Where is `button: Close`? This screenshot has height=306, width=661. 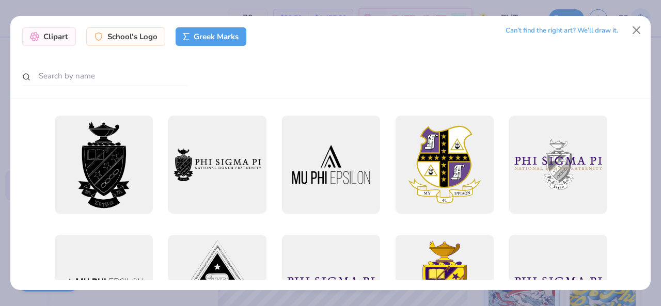
button: Close is located at coordinates (637, 30).